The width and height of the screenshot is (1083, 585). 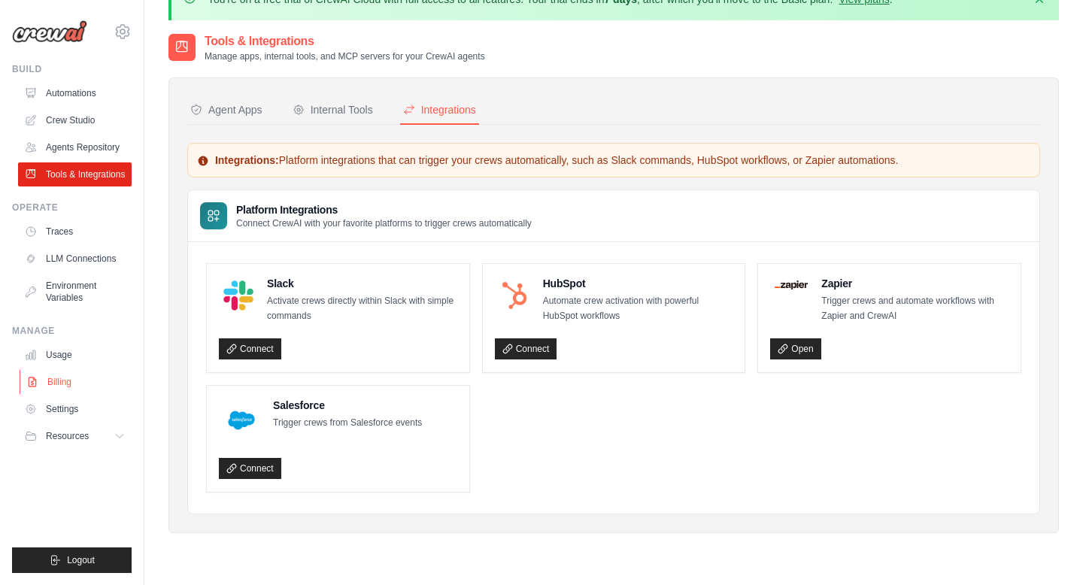 What do you see at coordinates (439, 110) in the screenshot?
I see `div: Integrations` at bounding box center [439, 110].